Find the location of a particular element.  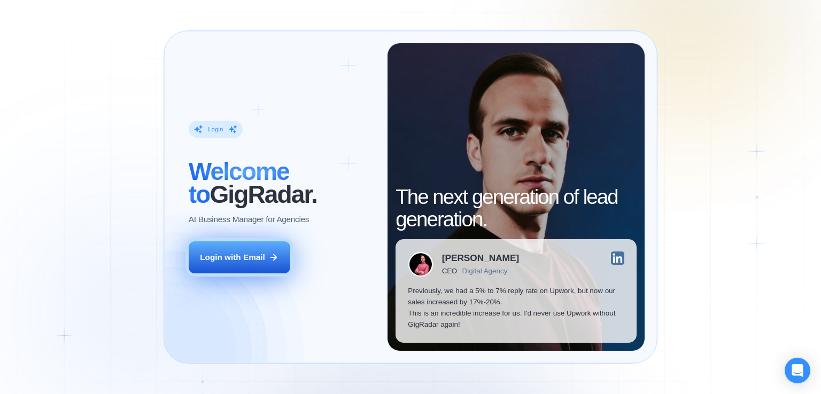

h2: The next generation of lead generation. is located at coordinates (516, 208).